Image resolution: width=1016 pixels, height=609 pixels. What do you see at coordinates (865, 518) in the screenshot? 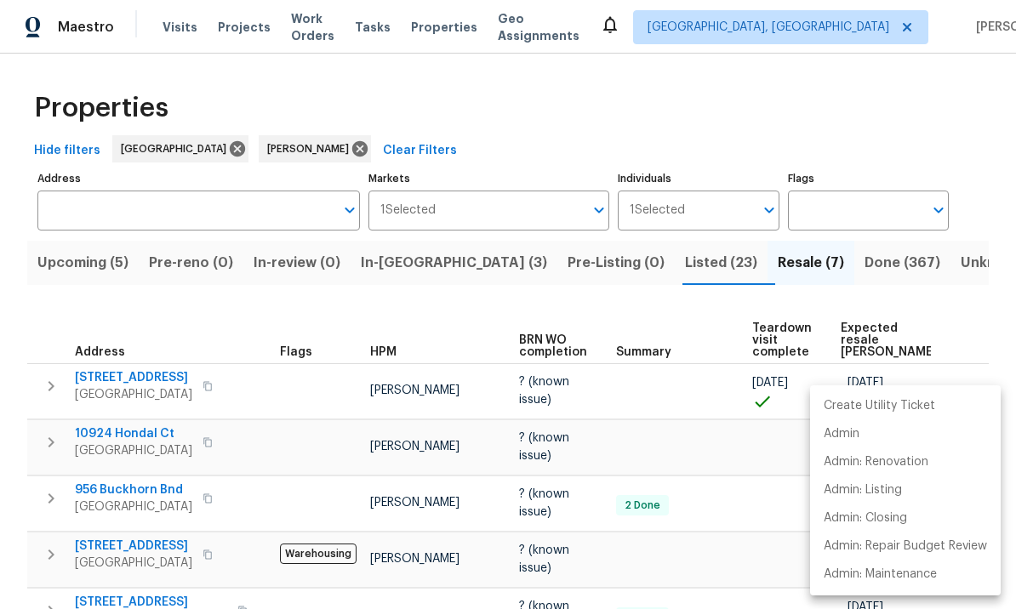
I see `p: Admin: Closing` at bounding box center [865, 518].